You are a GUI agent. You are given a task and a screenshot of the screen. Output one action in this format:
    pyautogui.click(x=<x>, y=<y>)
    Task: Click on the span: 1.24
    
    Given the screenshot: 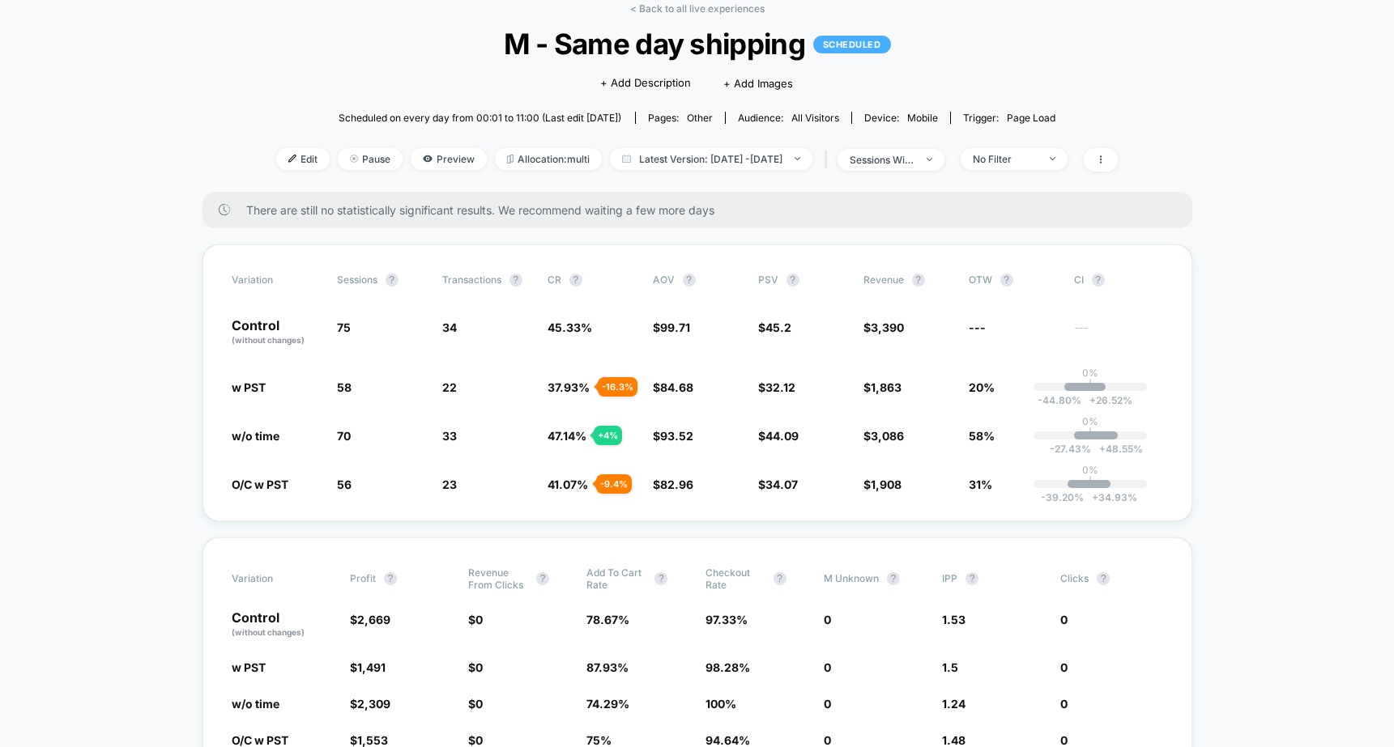 What is the action you would take?
    pyautogui.click(x=953, y=704)
    